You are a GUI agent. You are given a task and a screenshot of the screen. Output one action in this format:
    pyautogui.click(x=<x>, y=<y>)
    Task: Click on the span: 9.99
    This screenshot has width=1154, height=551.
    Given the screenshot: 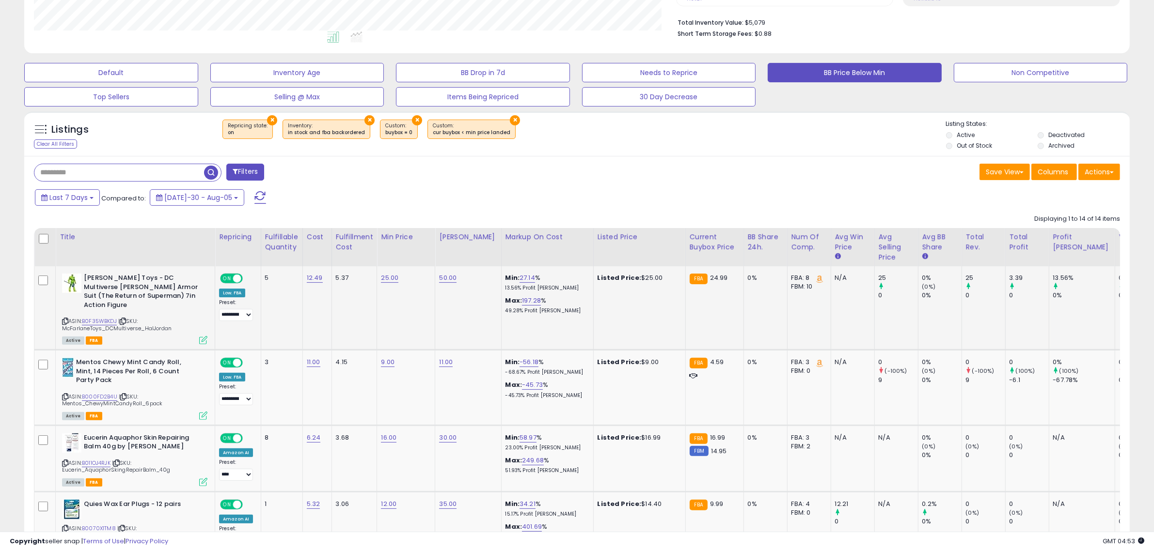 What is the action you would take?
    pyautogui.click(x=717, y=504)
    